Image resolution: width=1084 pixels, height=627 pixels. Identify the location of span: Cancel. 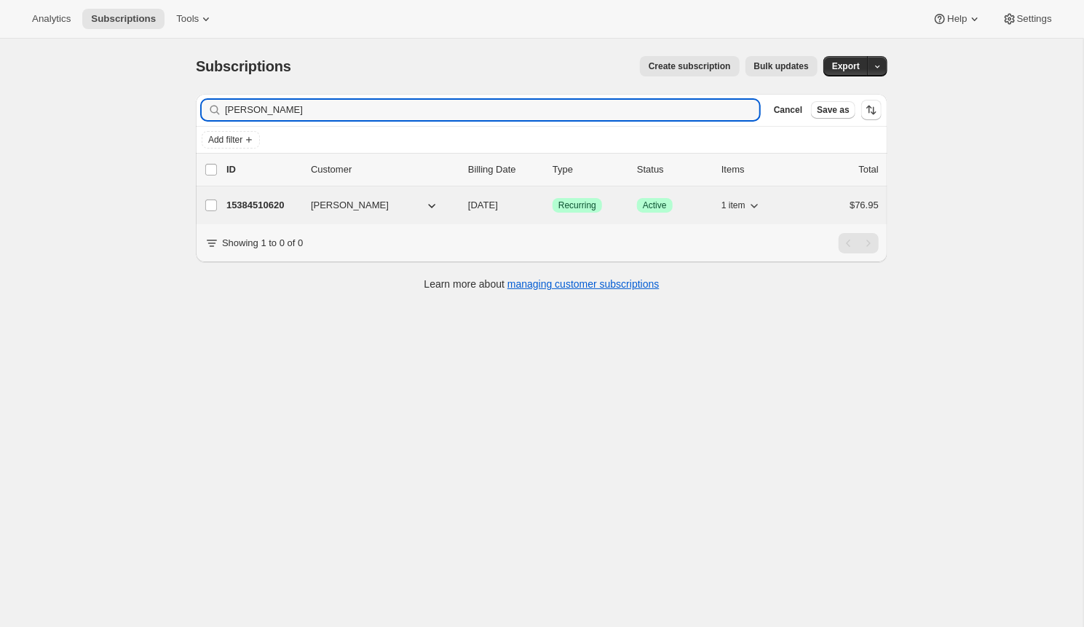
(788, 110).